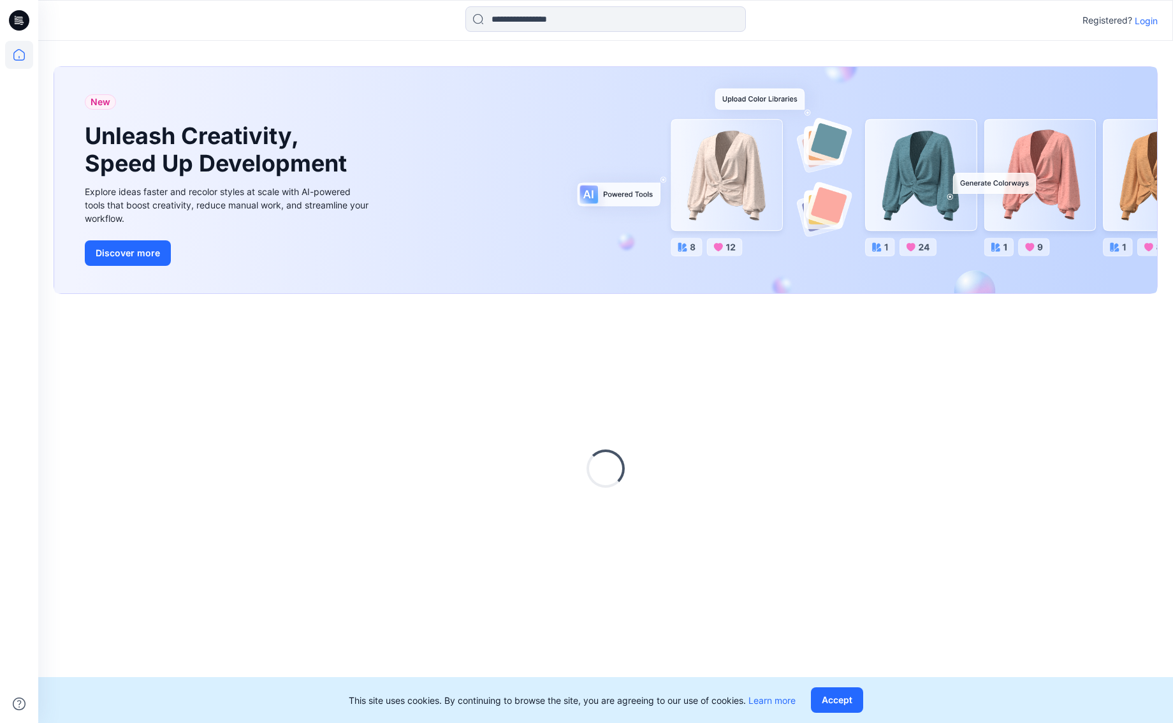 This screenshot has height=723, width=1173. I want to click on h1: Unleash Creativity, Speed Up Development, so click(219, 150).